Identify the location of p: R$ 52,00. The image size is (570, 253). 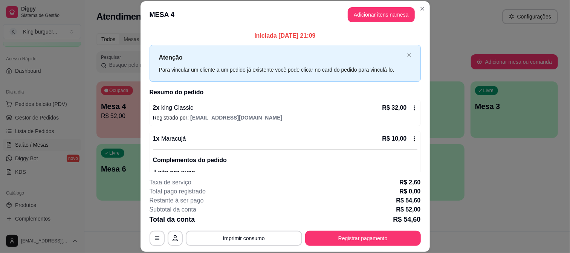
(408, 209).